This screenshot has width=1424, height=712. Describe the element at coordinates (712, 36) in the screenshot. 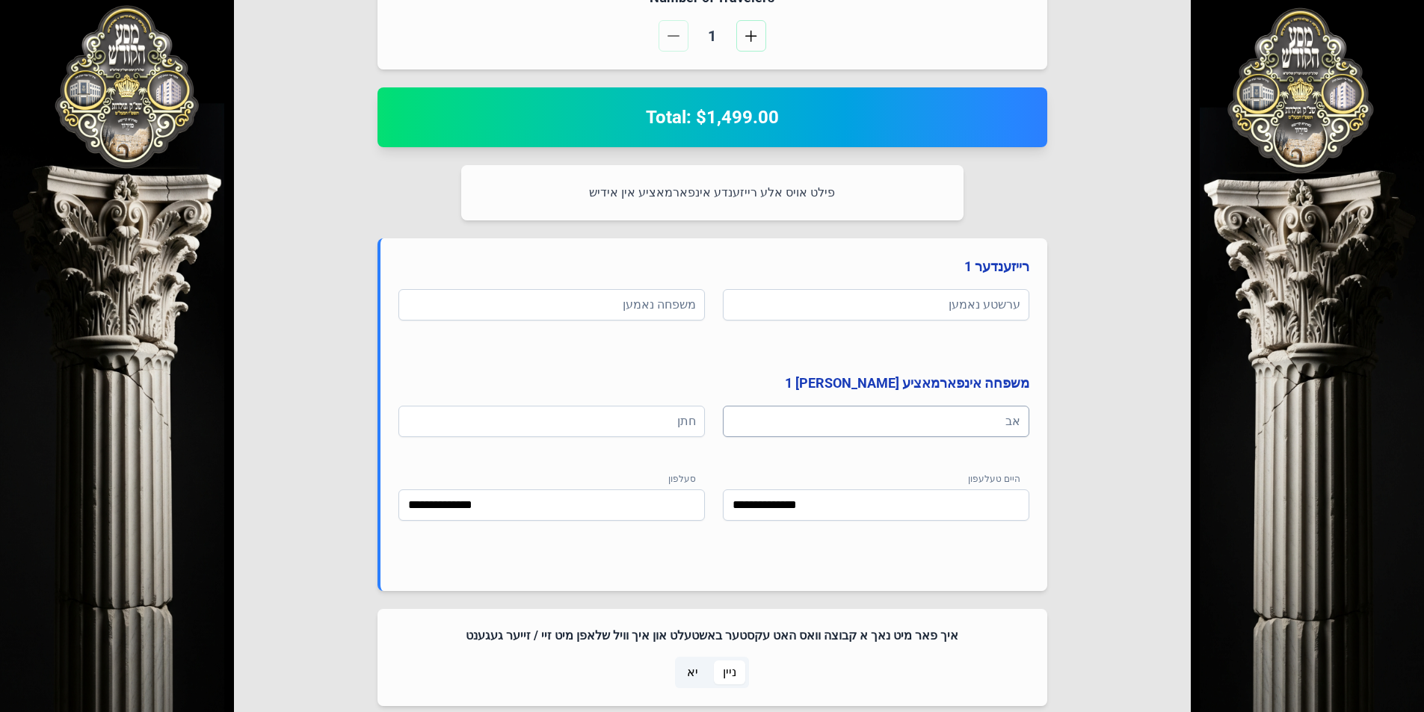

I see `span: 1` at that location.